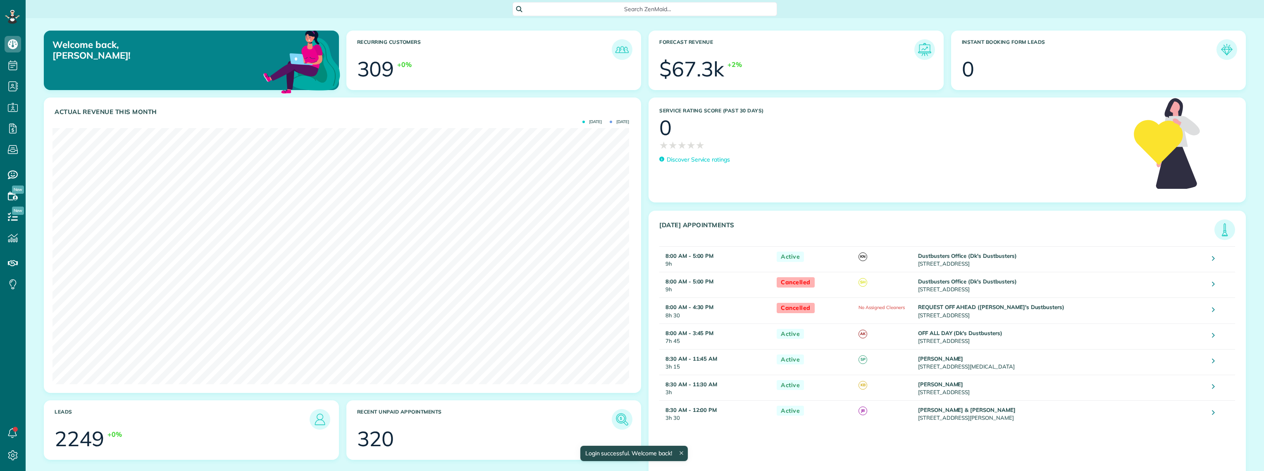 This screenshot has height=471, width=1264. What do you see at coordinates (925, 50) in the screenshot?
I see `img: icon_forecast_revenue-8c13a41c7ed35a8dcfafea3cbb826a0462acb37728057bba2d056411b612bbbe.png` at bounding box center [925, 50].